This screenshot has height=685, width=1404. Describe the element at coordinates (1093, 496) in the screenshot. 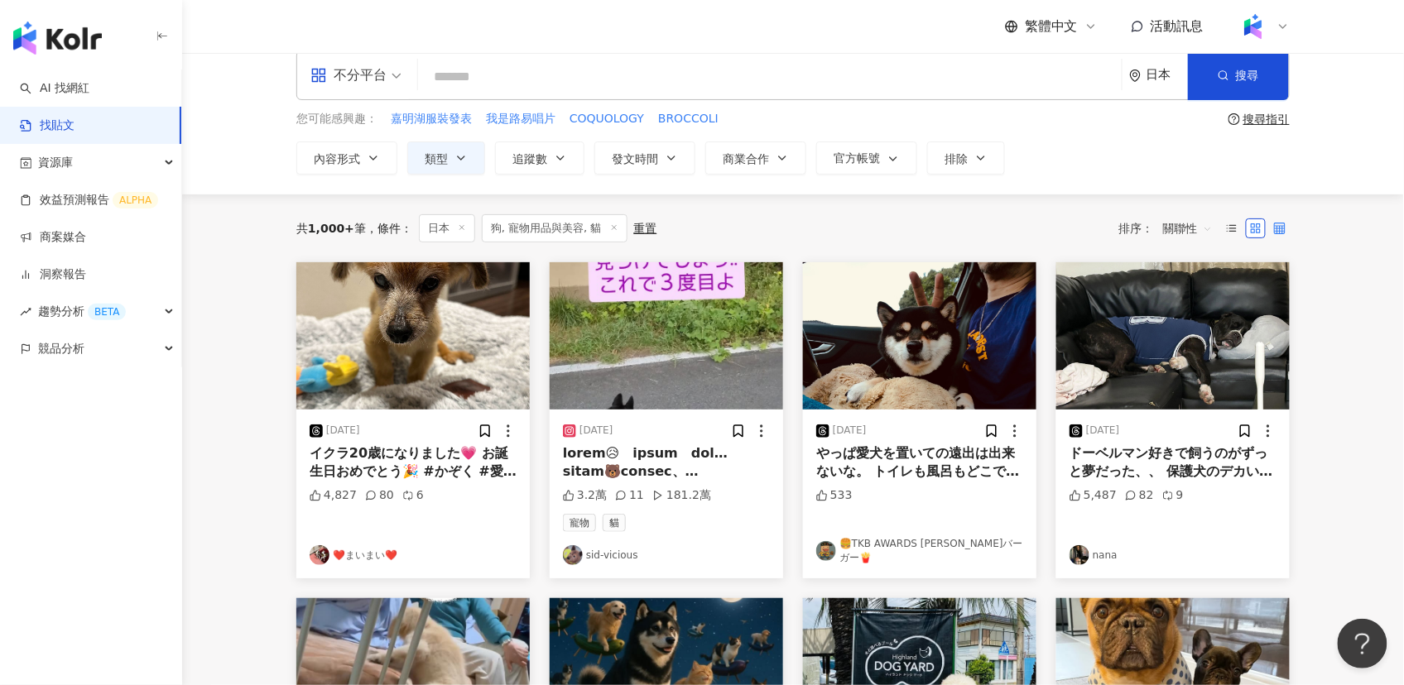

I see `div: 5,487` at that location.